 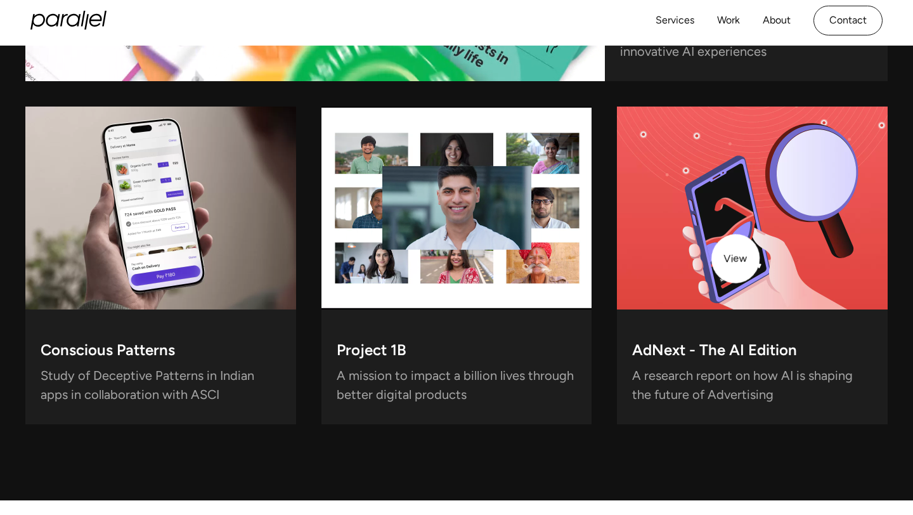 What do you see at coordinates (728, 20) in the screenshot?
I see `a: Work` at bounding box center [728, 20].